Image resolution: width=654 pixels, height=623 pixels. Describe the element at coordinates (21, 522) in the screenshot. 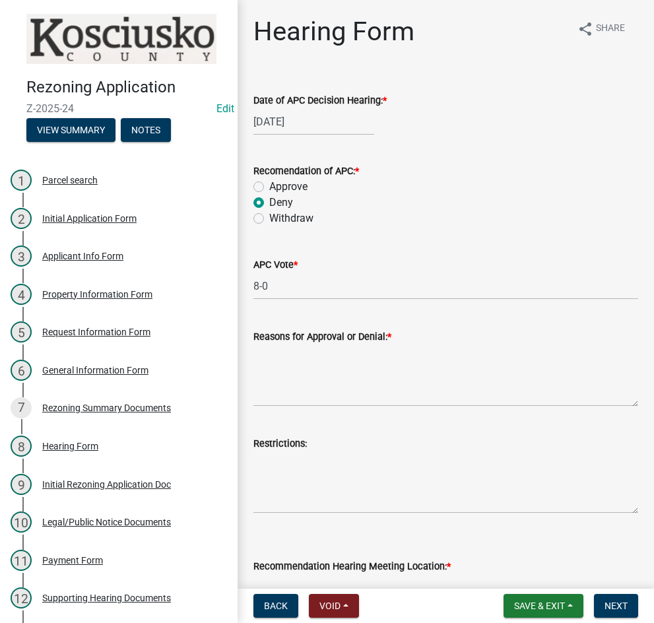

I see `div: 10` at that location.